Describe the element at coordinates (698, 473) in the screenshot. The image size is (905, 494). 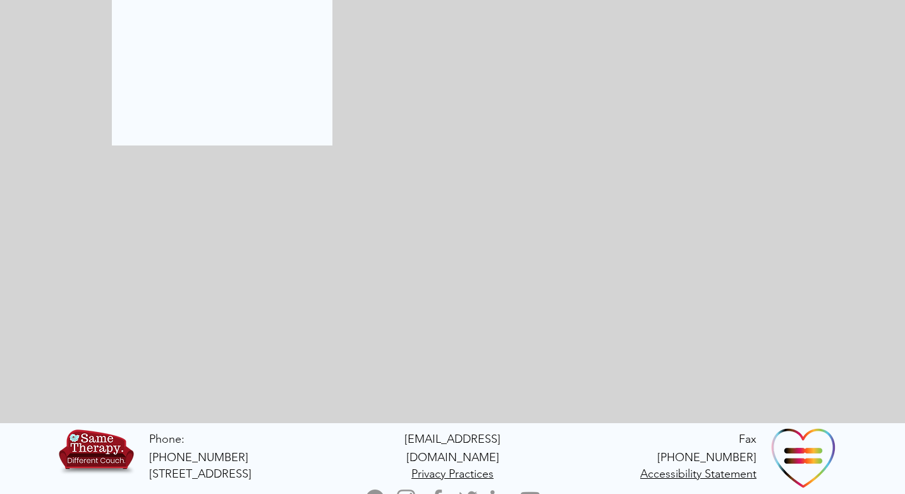
I see `span: Accessibility Statement` at that location.